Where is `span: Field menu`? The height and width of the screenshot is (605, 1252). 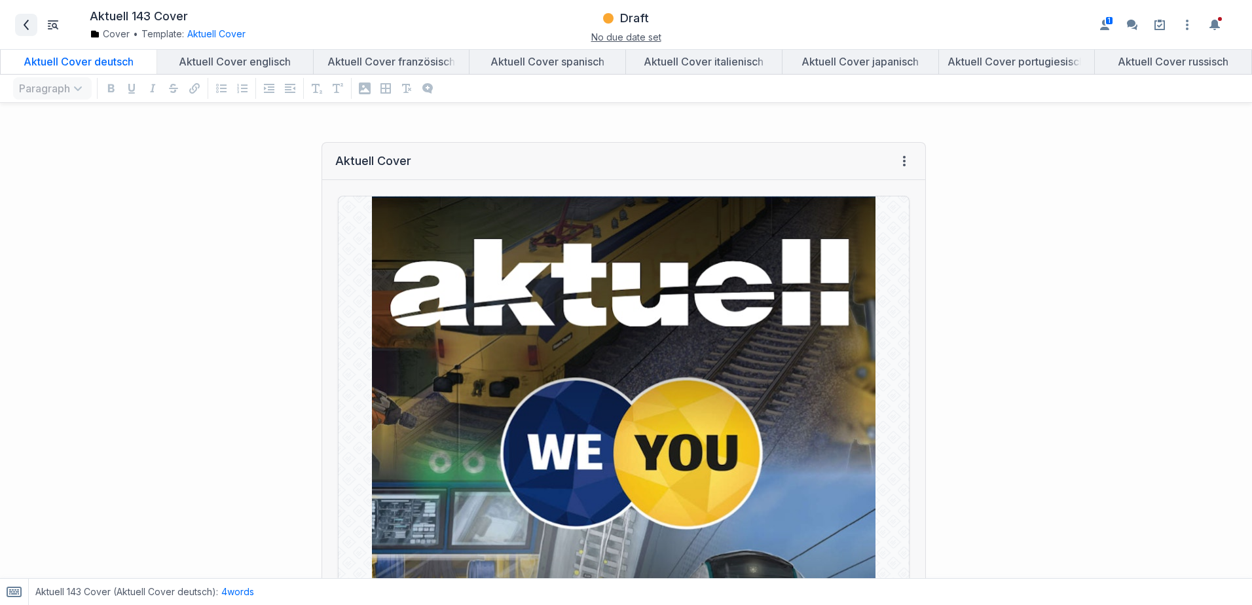 span: Field menu is located at coordinates (904, 161).